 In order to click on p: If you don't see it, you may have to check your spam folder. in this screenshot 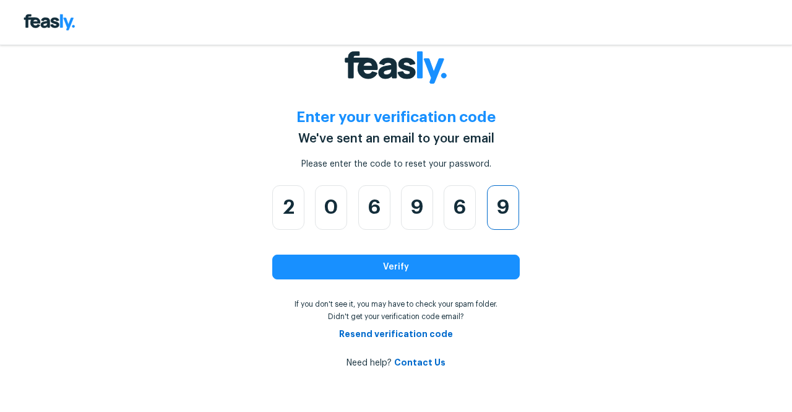, I will do `click(396, 304)`.